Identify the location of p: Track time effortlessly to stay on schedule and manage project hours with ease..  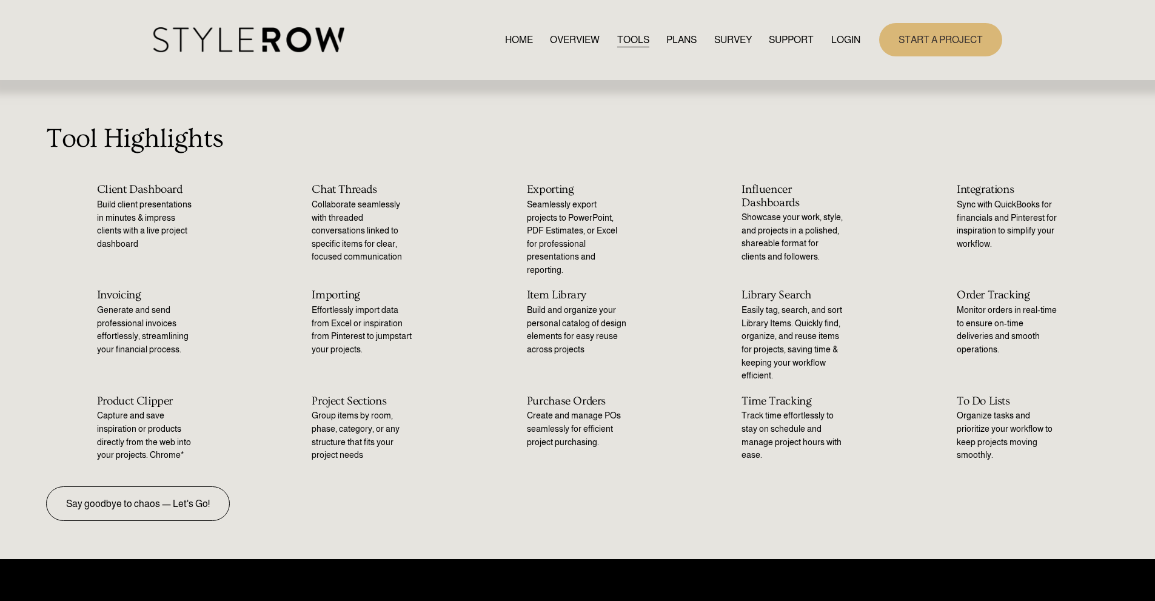
(792, 435).